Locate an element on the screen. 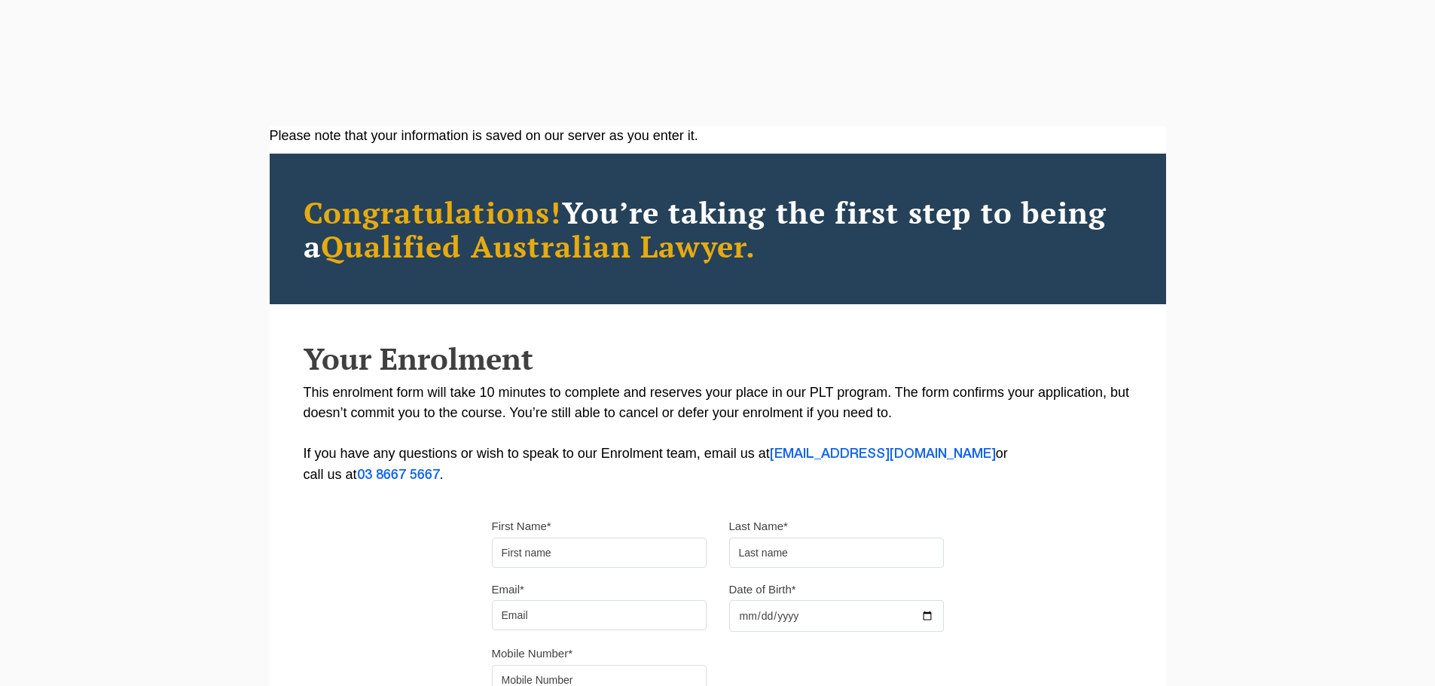 Image resolution: width=1435 pixels, height=686 pixels. label: Email* is located at coordinates (508, 590).